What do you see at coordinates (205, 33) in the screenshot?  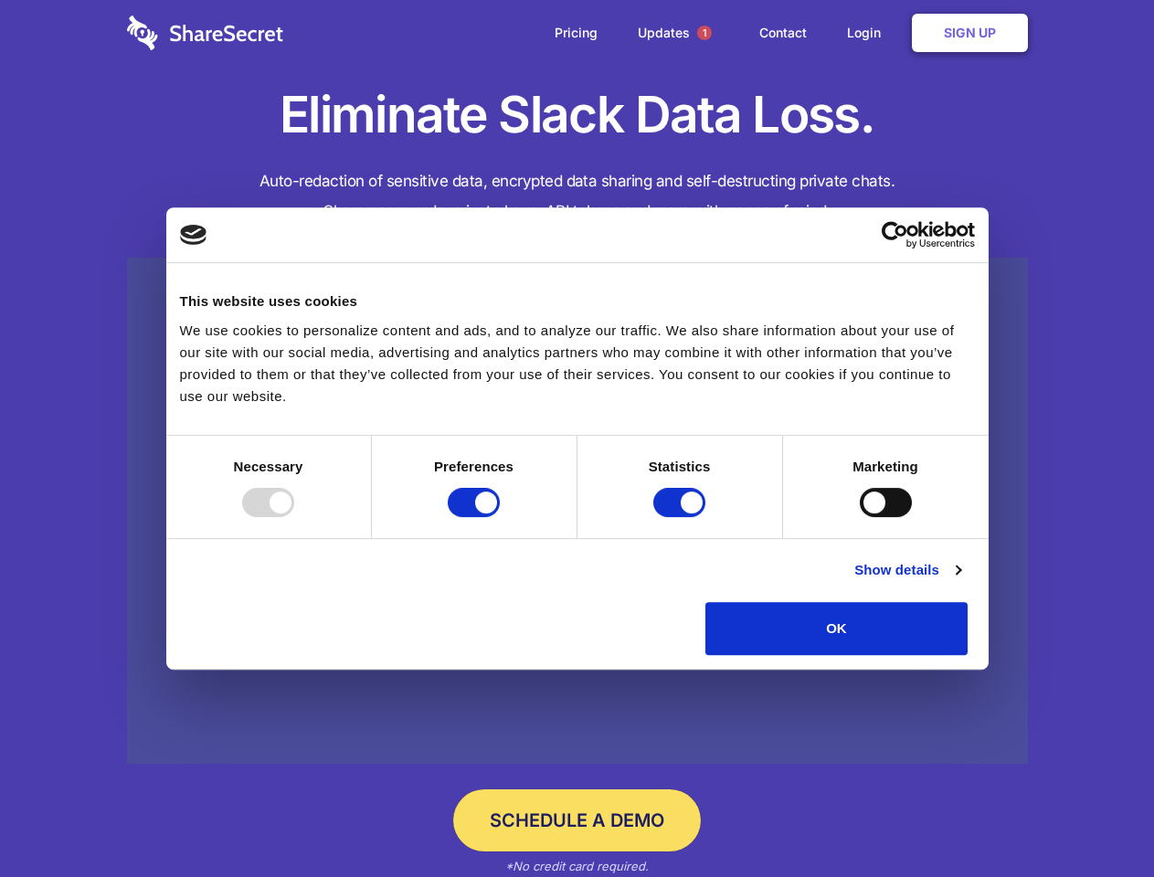 I see `img: logo-wordmark-white-trans-d4663122ce5f474addd5e946df7df03e33cb6a1c49d2221995e7729f52c070b2.svg` at bounding box center [205, 33].